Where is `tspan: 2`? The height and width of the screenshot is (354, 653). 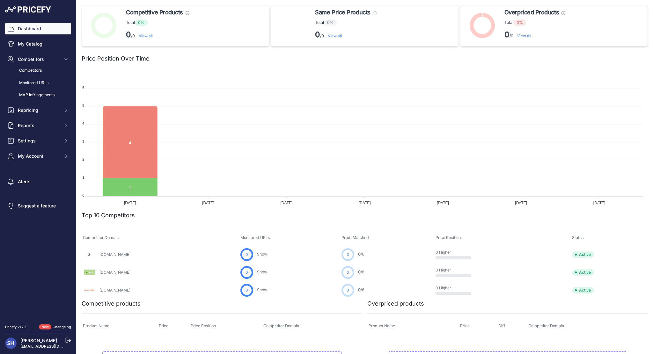 tspan: 2 is located at coordinates (83, 159).